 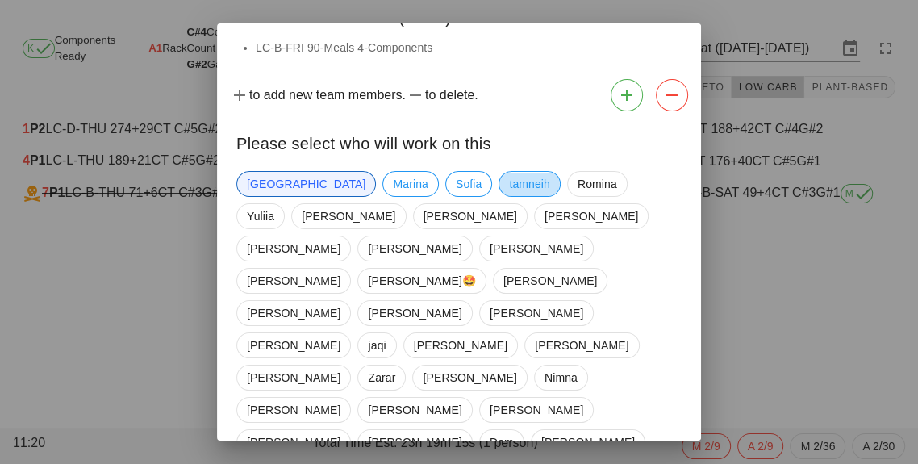 What do you see at coordinates (459, 141) in the screenshot?
I see `div: Please select who will work on this` at bounding box center [459, 141].